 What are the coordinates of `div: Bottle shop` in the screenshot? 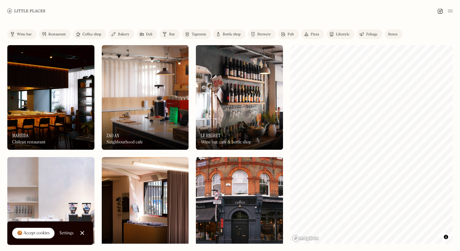 It's located at (232, 34).